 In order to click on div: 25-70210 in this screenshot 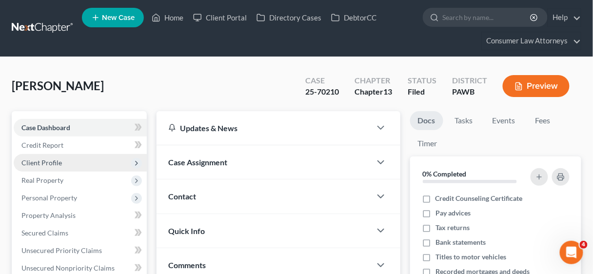, I will do `click(322, 92)`.